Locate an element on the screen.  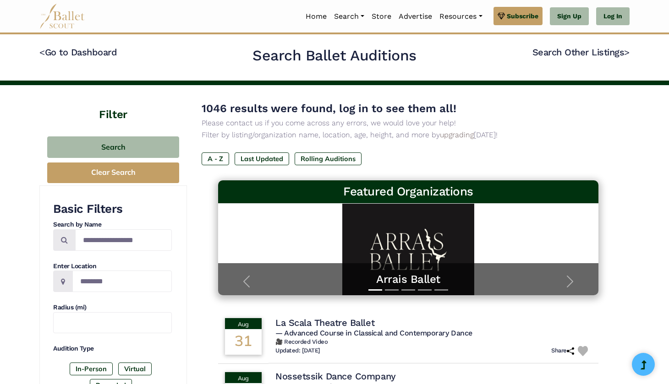
a: Subscribe is located at coordinates (518, 16).